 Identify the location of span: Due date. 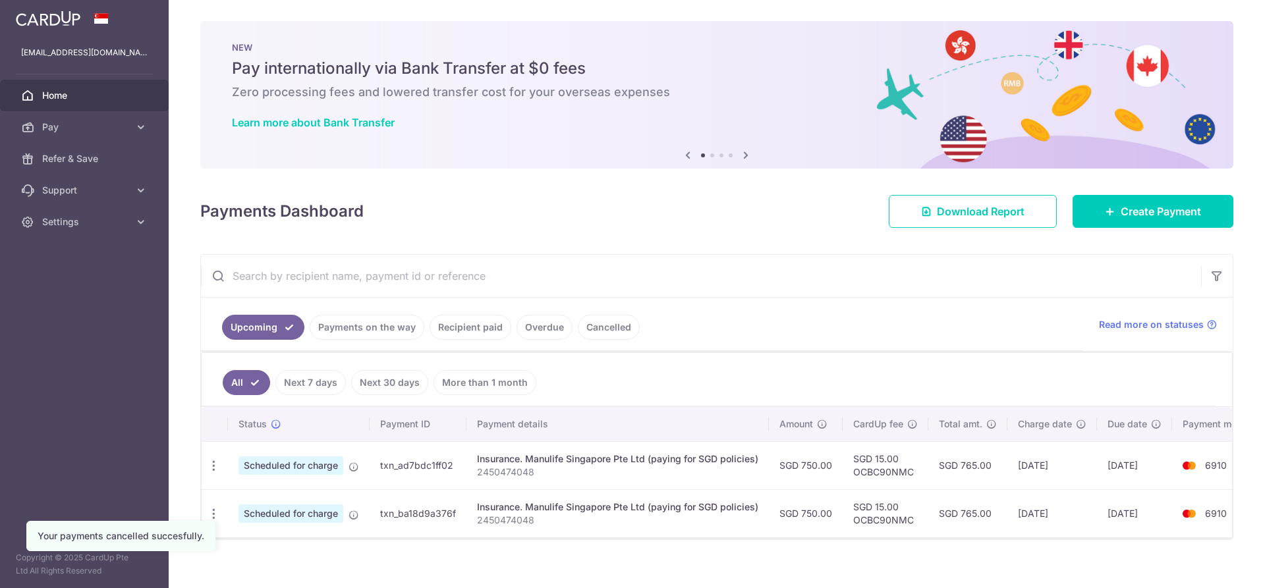
(1127, 424).